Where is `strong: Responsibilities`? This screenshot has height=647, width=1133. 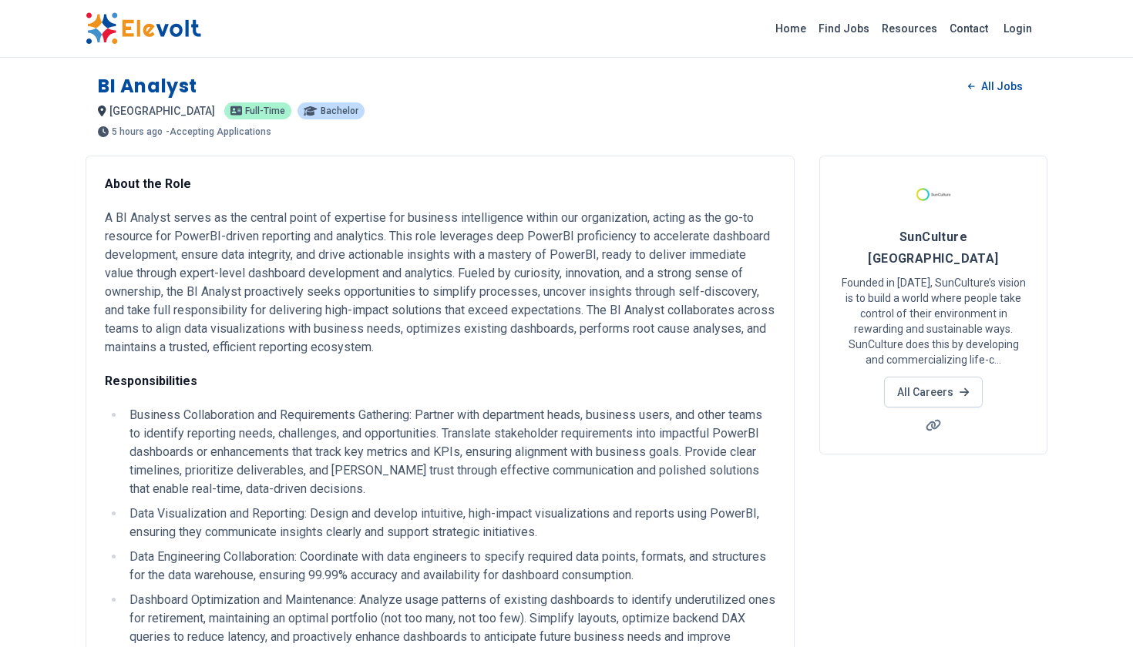 strong: Responsibilities is located at coordinates (151, 381).